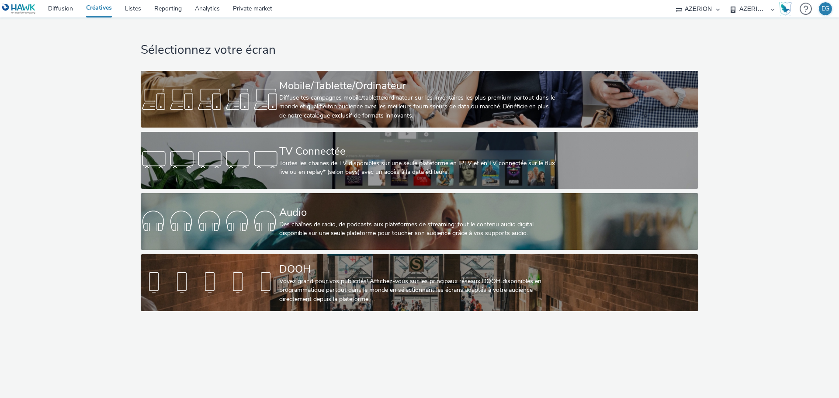  Describe the element at coordinates (418, 212) in the screenshot. I see `div: Audio` at that location.